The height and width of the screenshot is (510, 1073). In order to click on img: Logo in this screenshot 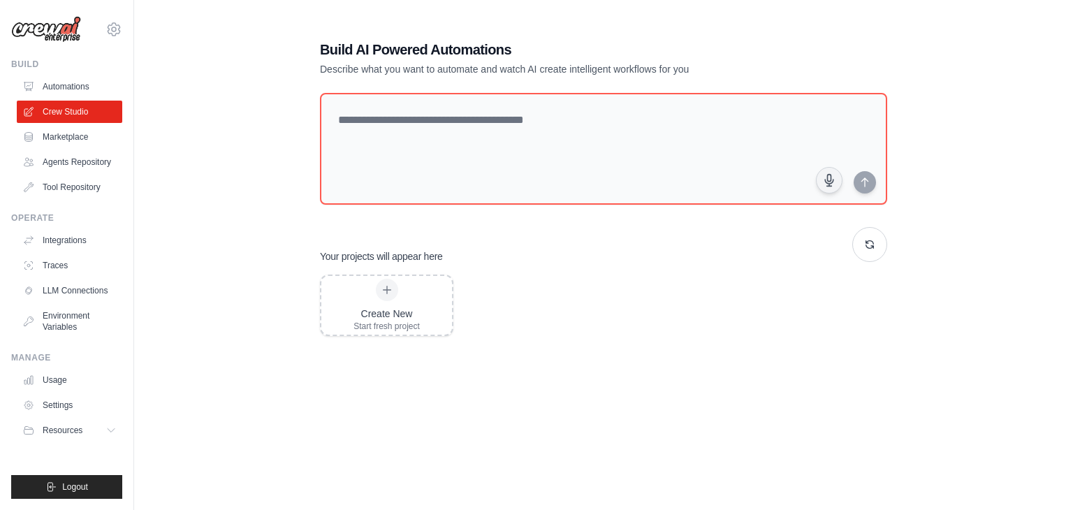, I will do `click(46, 29)`.